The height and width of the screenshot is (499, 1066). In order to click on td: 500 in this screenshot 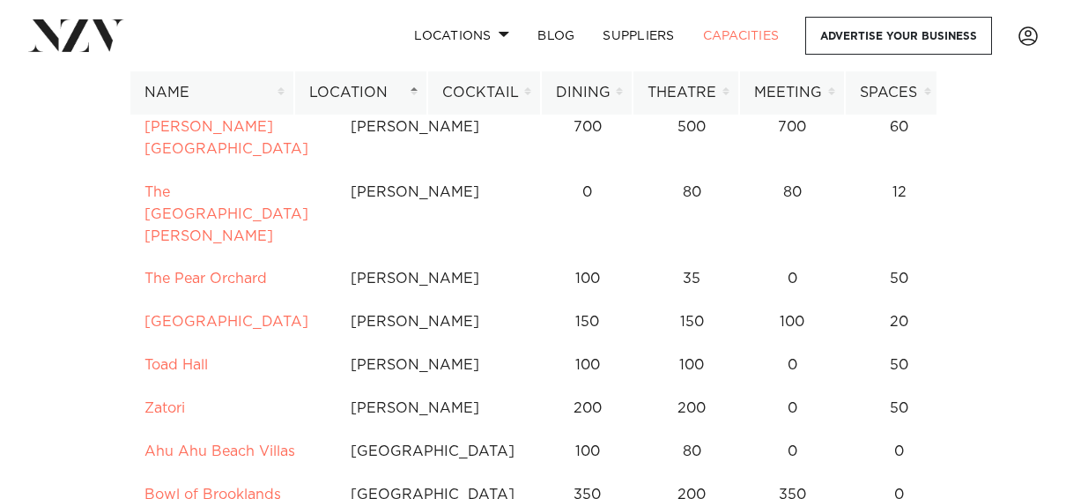, I will do `click(692, 138)`.